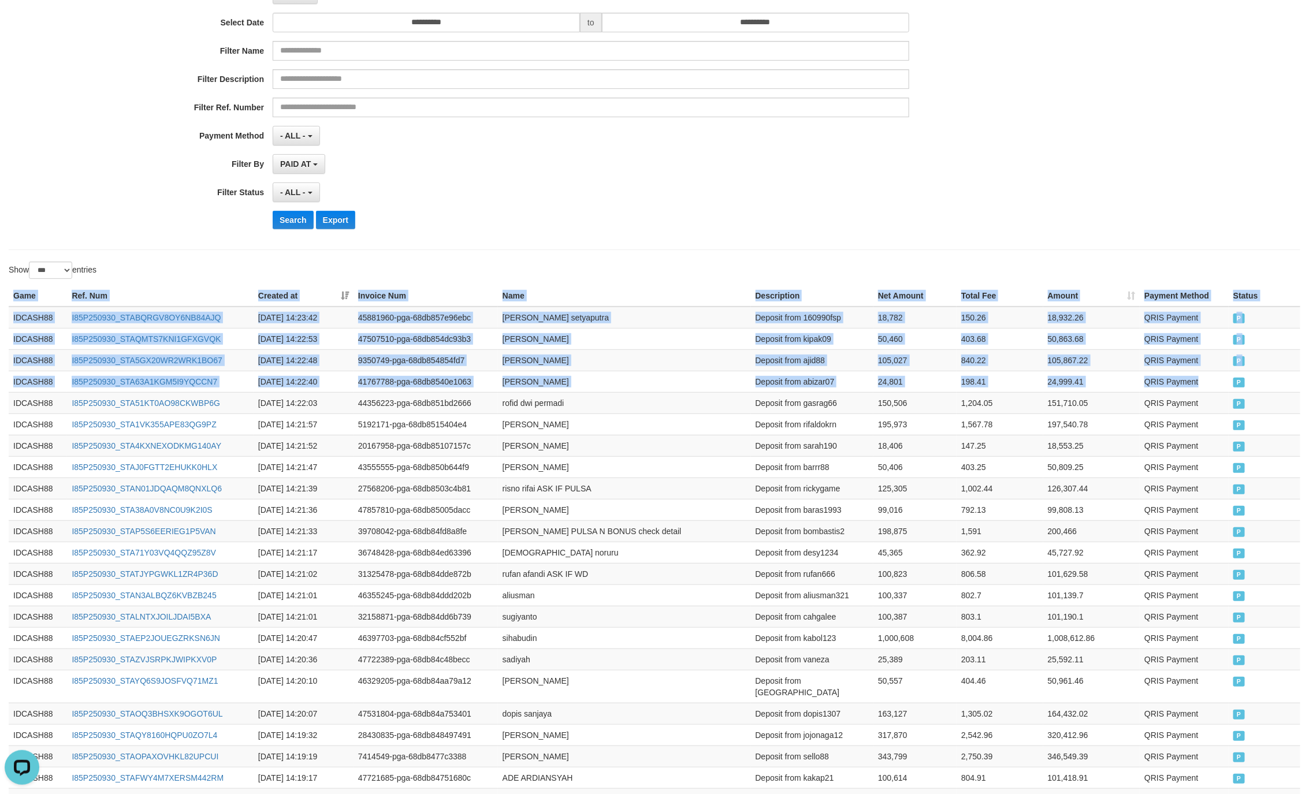 The width and height of the screenshot is (1309, 794). I want to click on td: 50,406, so click(915, 467).